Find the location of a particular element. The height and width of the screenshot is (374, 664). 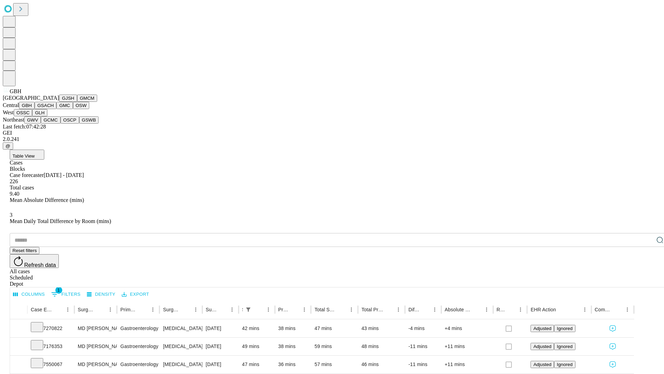

span: GBH is located at coordinates (16, 91).